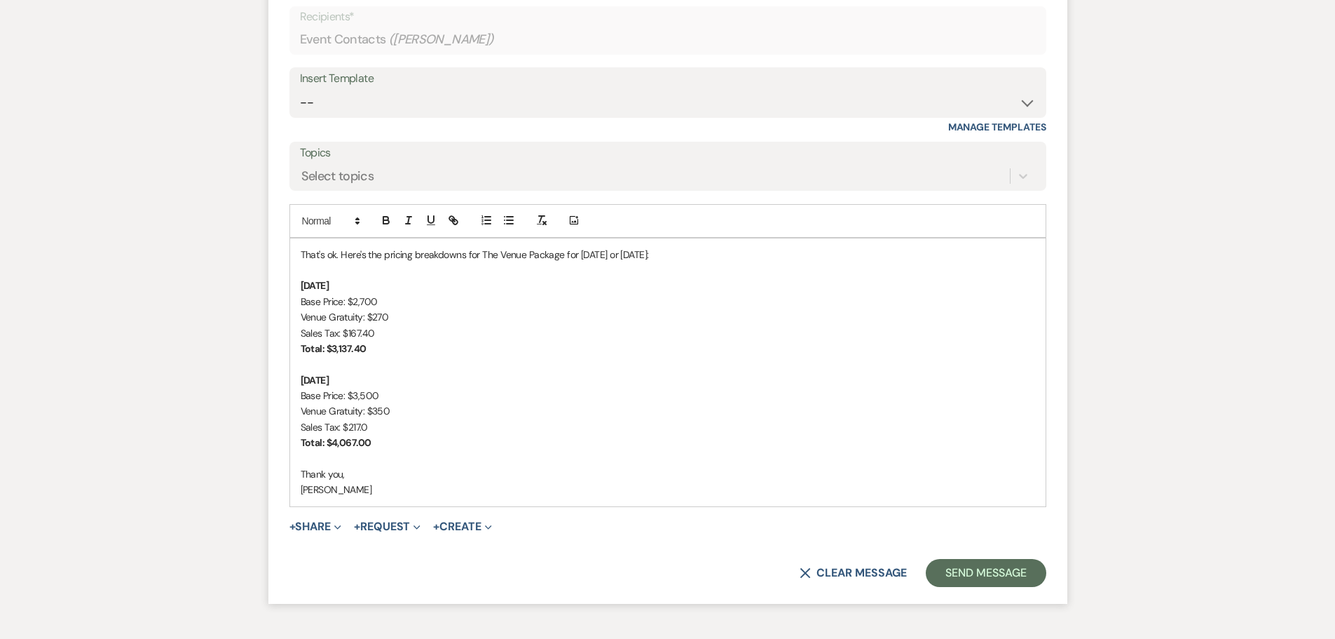 The width and height of the screenshot is (1335, 639). Describe the element at coordinates (668, 301) in the screenshot. I see `p: Base Price: $2,700` at that location.